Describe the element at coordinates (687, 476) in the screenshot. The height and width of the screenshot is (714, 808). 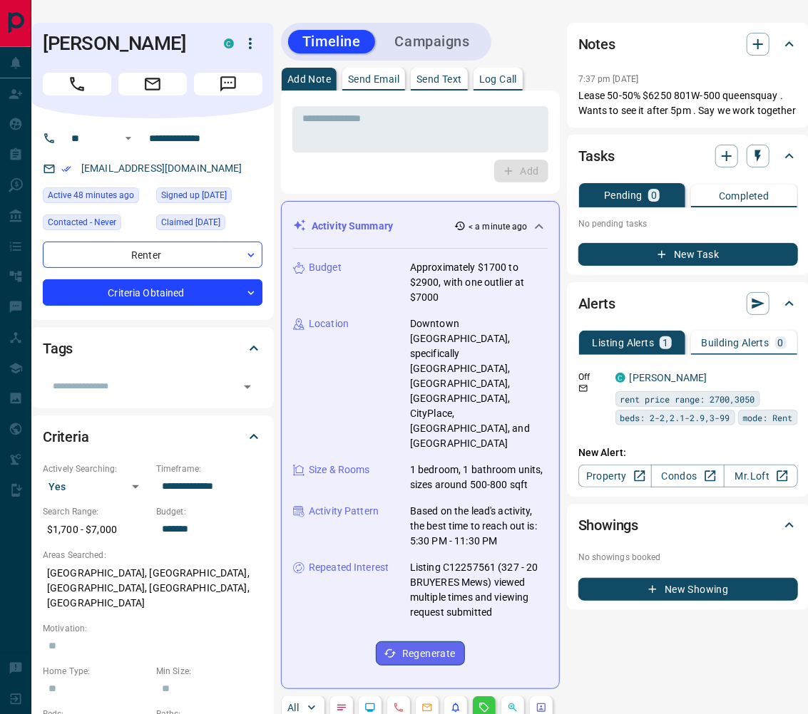
I see `a: Condos` at that location.